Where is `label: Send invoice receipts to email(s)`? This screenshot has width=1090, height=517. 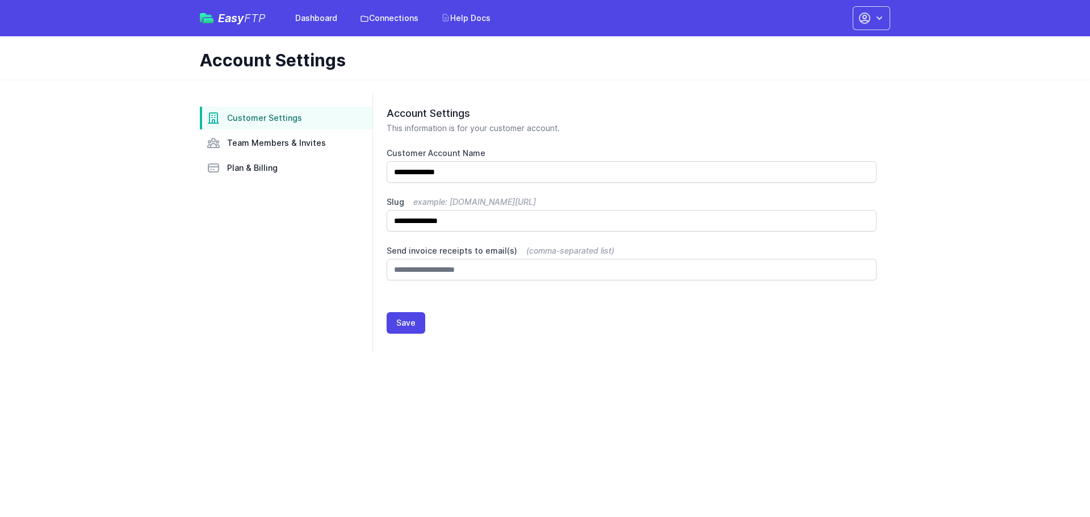
label: Send invoice receipts to email(s) is located at coordinates (631, 251).